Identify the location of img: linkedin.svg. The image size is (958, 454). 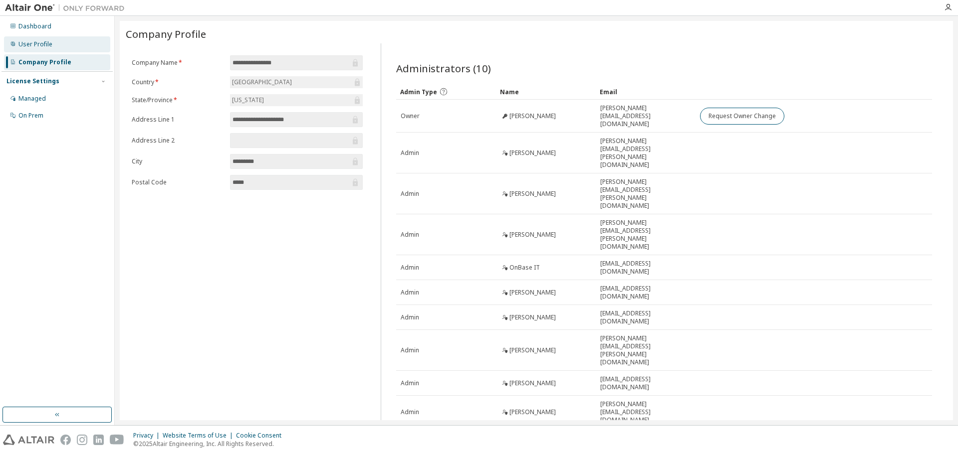
(98, 440).